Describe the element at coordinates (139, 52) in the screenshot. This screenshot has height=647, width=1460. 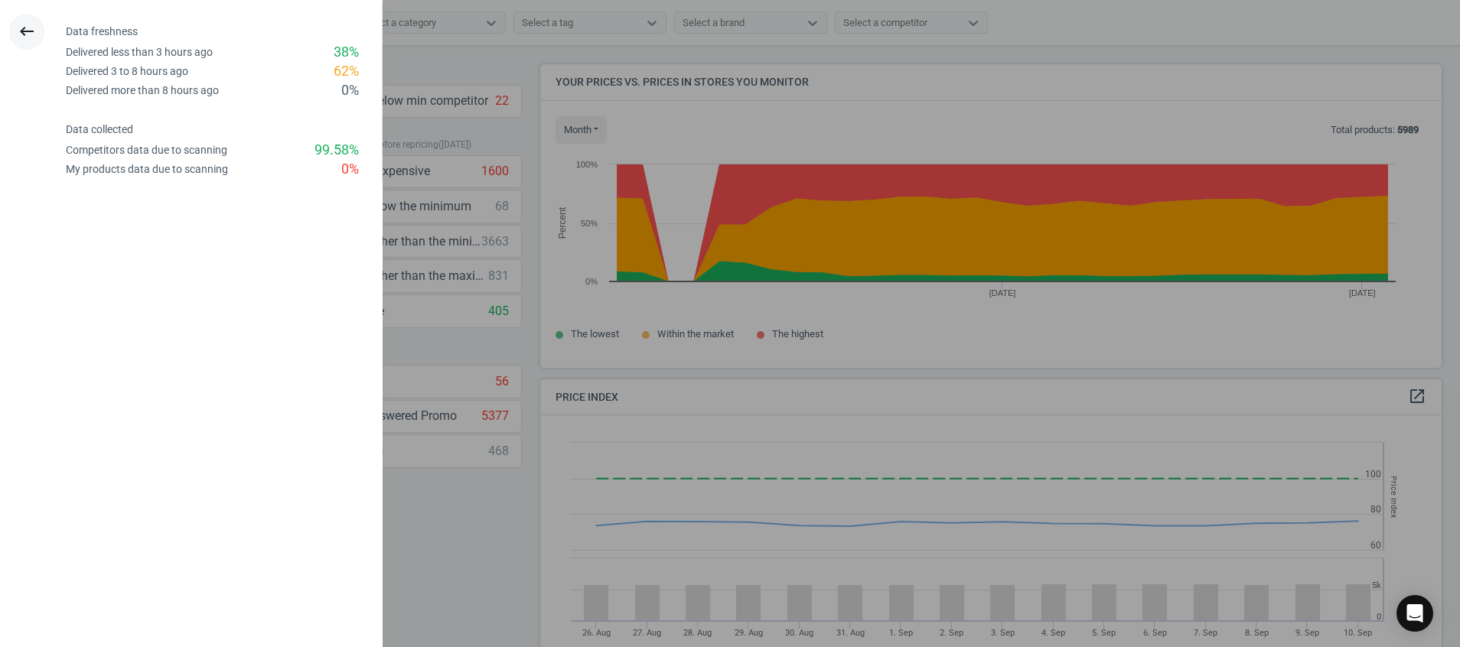
I see `div: Delivered less than 3 hours ago` at that location.